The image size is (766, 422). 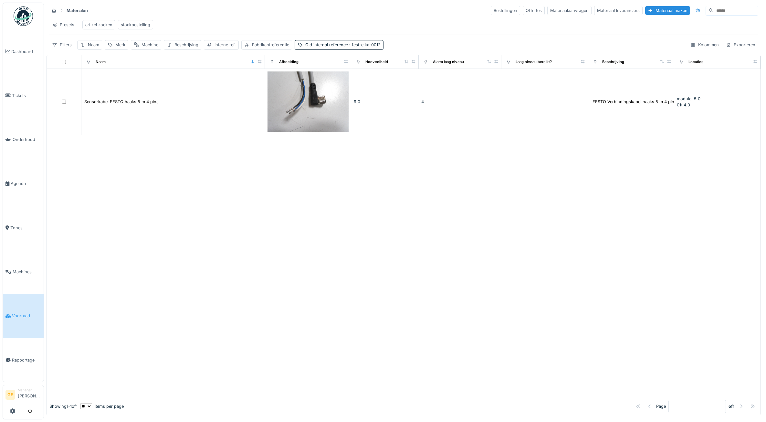 I want to click on div: Machine, so click(x=150, y=45).